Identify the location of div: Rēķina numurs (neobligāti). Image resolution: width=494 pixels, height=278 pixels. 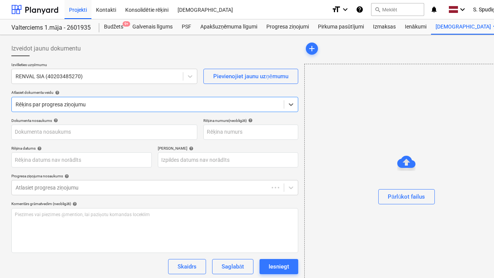
(251, 120).